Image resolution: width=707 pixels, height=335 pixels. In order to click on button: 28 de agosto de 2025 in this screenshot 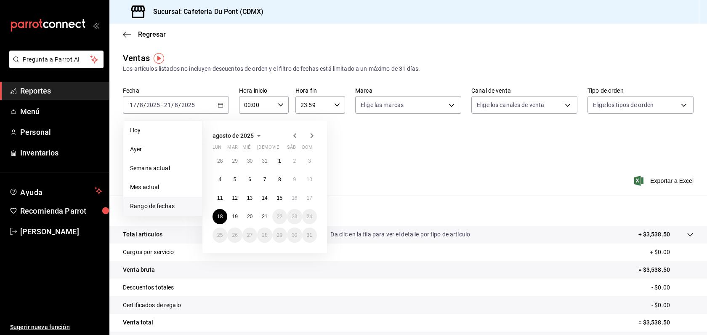, I will do `click(264, 235)`.